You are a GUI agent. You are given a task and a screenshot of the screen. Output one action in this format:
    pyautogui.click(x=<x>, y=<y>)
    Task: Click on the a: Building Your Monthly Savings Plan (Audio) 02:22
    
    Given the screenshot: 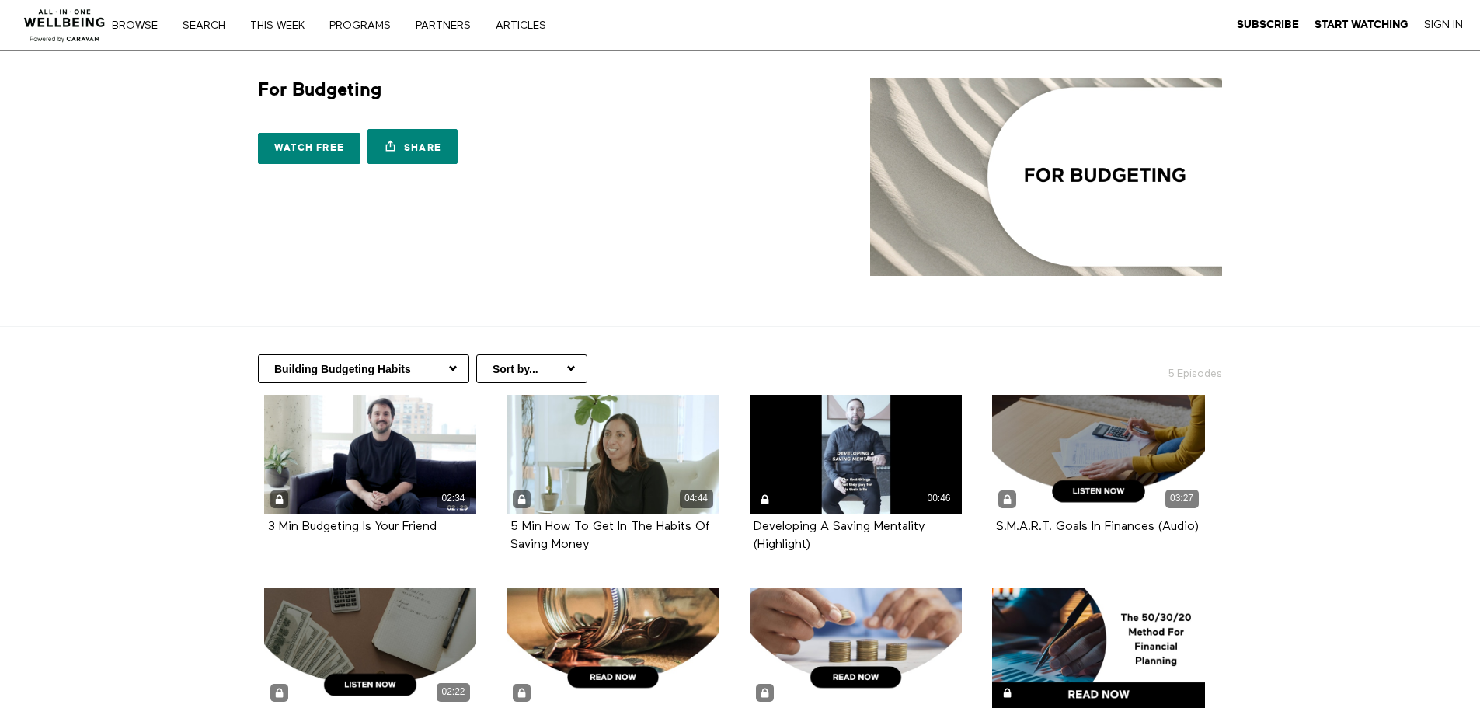 What is the action you would take?
    pyautogui.click(x=371, y=648)
    